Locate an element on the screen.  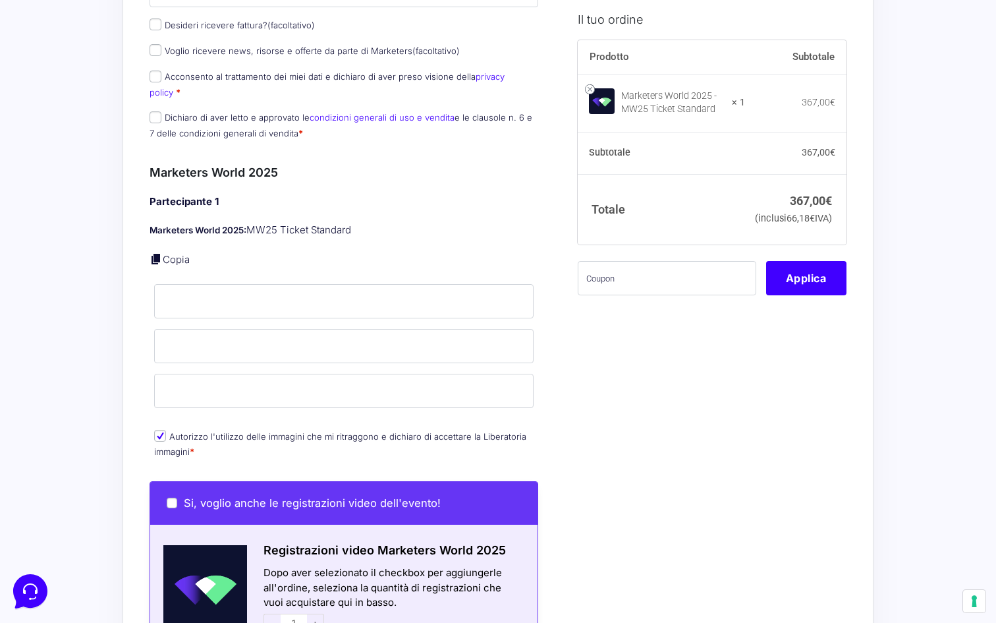
h3: Marketers World 2025 is located at coordinates (344, 172).